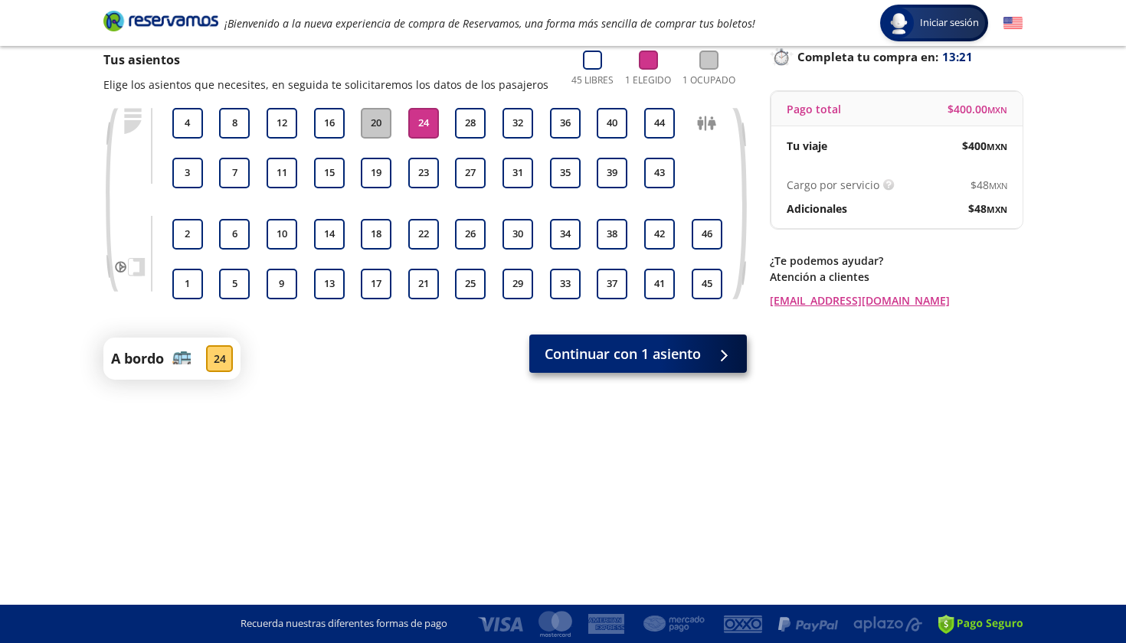 The image size is (1126, 643). What do you see at coordinates (234, 173) in the screenshot?
I see `button: 7` at bounding box center [234, 173].